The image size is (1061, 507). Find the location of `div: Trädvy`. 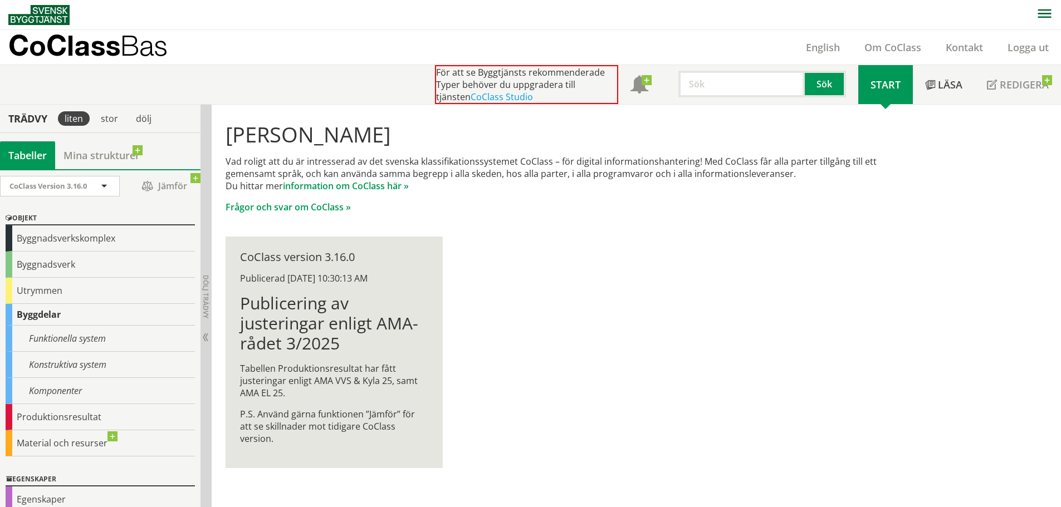

div: Trädvy is located at coordinates (28, 119).